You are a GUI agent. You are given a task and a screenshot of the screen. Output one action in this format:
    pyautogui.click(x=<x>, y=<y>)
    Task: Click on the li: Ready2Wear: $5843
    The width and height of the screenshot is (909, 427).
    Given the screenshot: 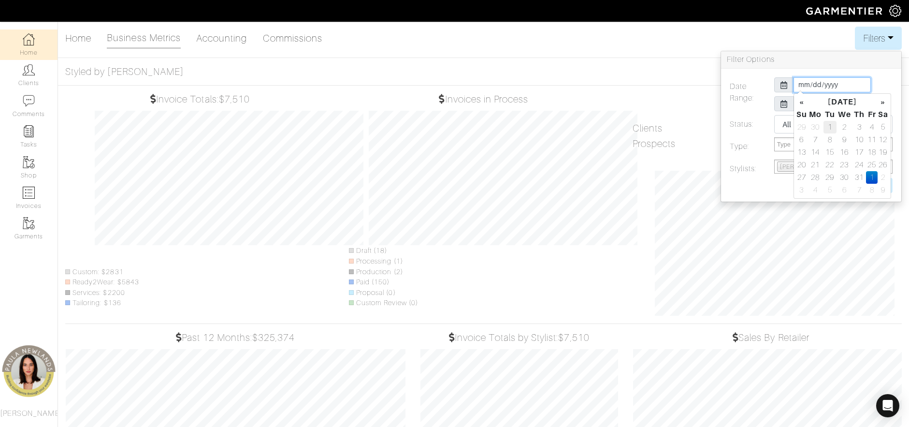 What is the action you would take?
    pyautogui.click(x=102, y=282)
    